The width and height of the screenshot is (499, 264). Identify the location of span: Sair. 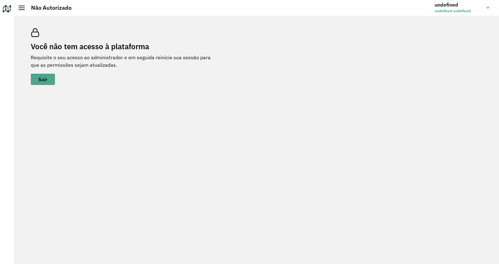
(43, 79).